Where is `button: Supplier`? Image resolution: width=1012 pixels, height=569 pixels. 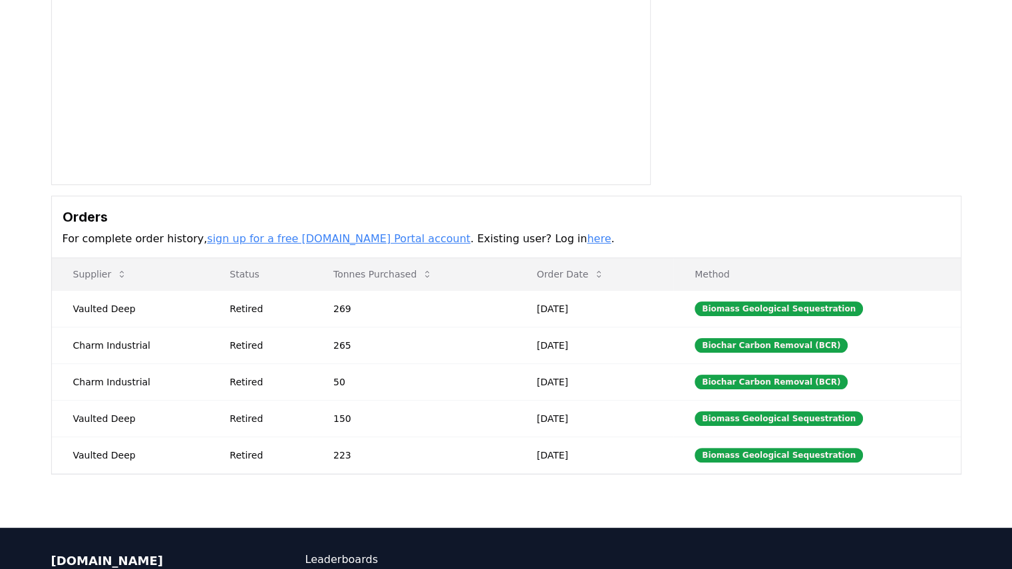 button: Supplier is located at coordinates (100, 274).